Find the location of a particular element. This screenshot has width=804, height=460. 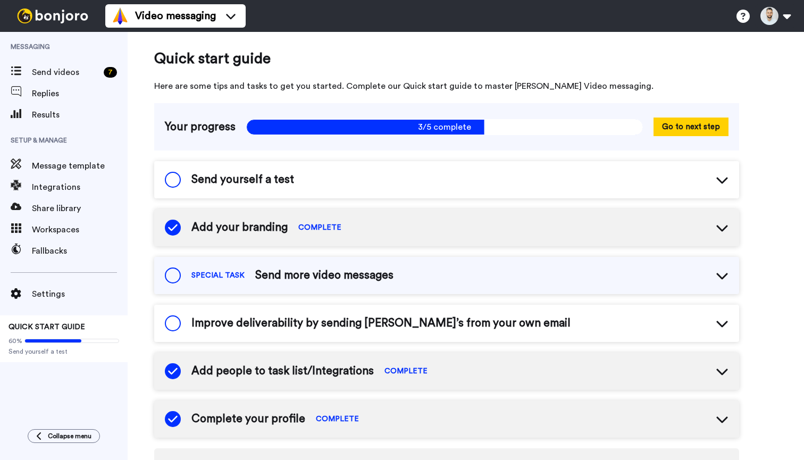

span: Integrations is located at coordinates (80, 187).